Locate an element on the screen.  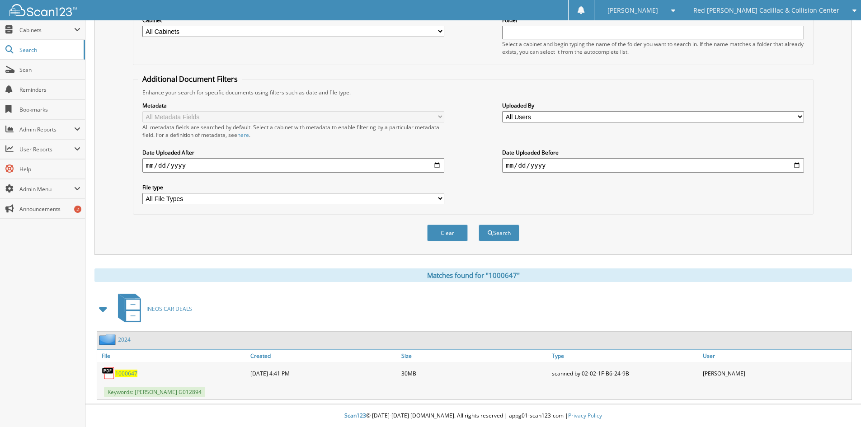
a: here is located at coordinates (243, 135).